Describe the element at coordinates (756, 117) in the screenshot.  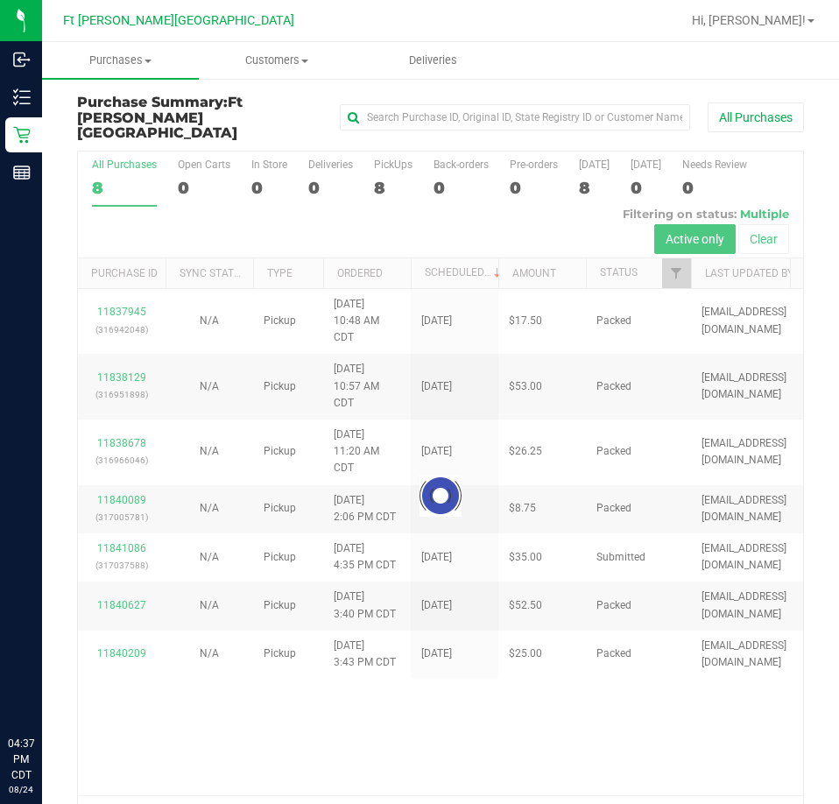
I see `button: All Purchases` at that location.